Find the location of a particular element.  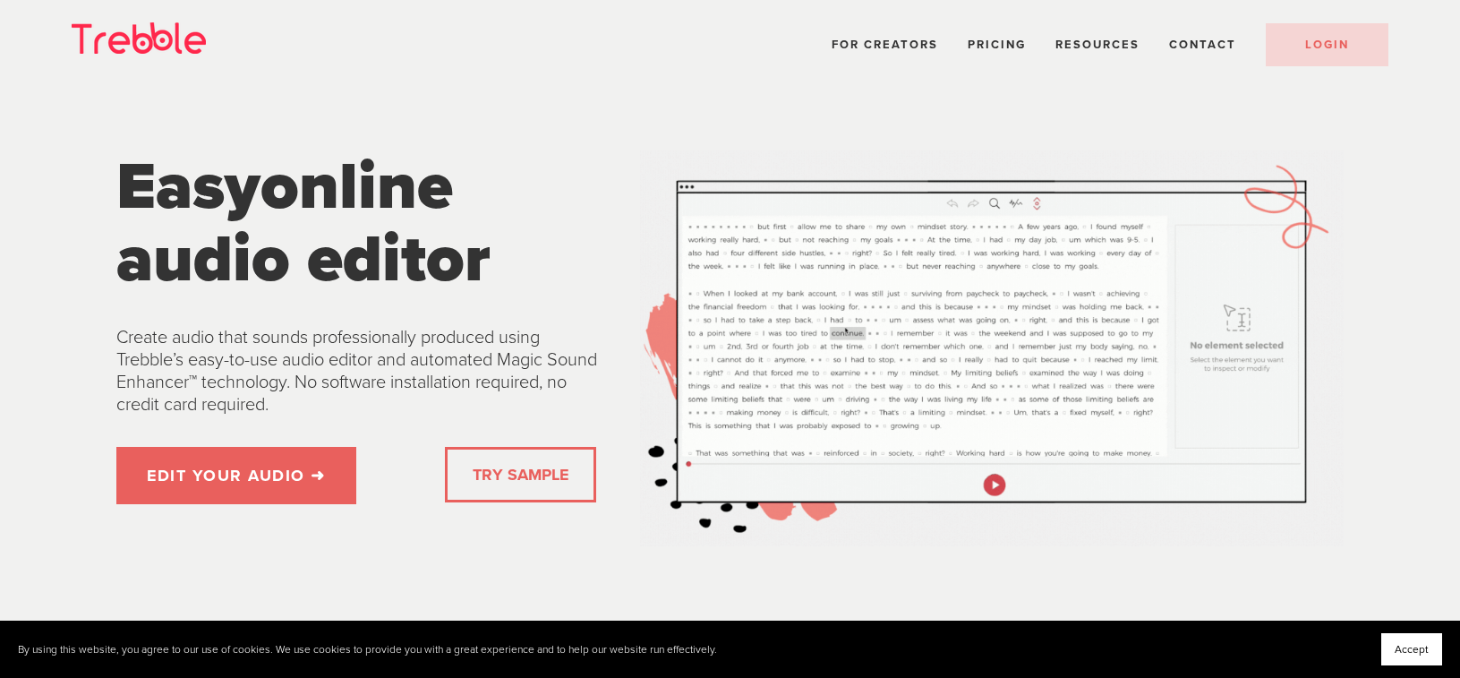

button: Accept is located at coordinates (1412, 649).